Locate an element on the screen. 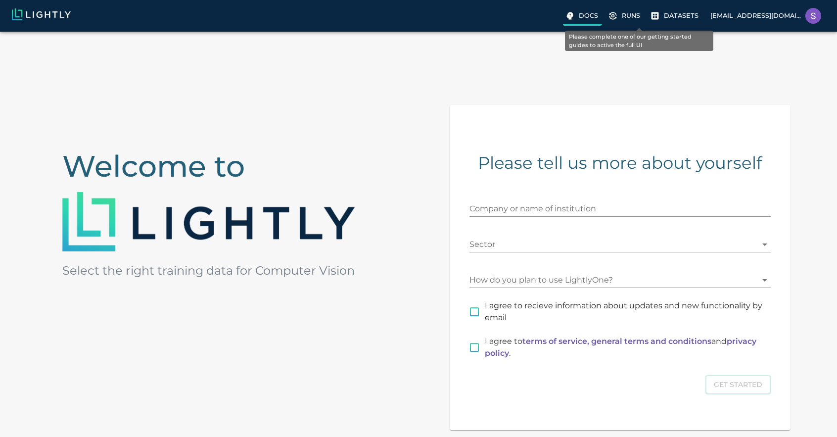  div: Please complete one of our getting started guides to active the full UI is located at coordinates (639, 41).